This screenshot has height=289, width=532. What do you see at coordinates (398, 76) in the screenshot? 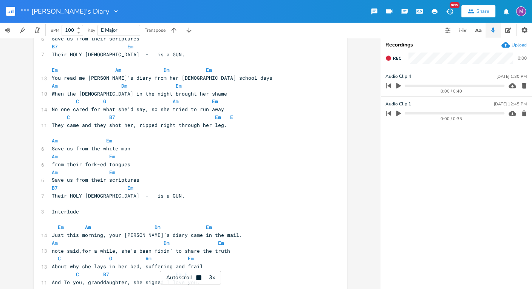
I see `span: Audio Clip 4` at bounding box center [398, 76].